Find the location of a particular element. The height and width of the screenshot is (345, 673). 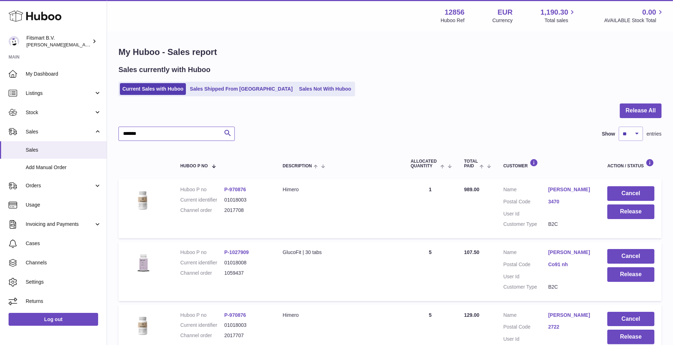

a: Co91 nh is located at coordinates (570, 264).